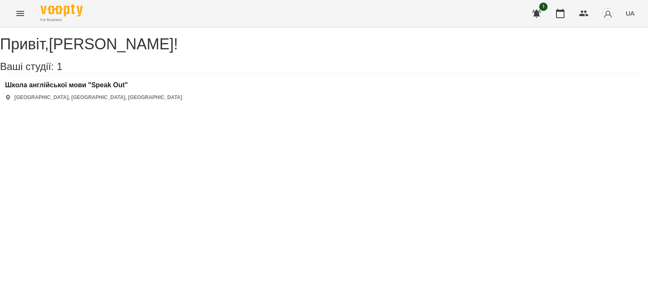 This screenshot has height=293, width=648. Describe the element at coordinates (94, 85) in the screenshot. I see `a: Школа англійської мови "Speak Out"` at that location.